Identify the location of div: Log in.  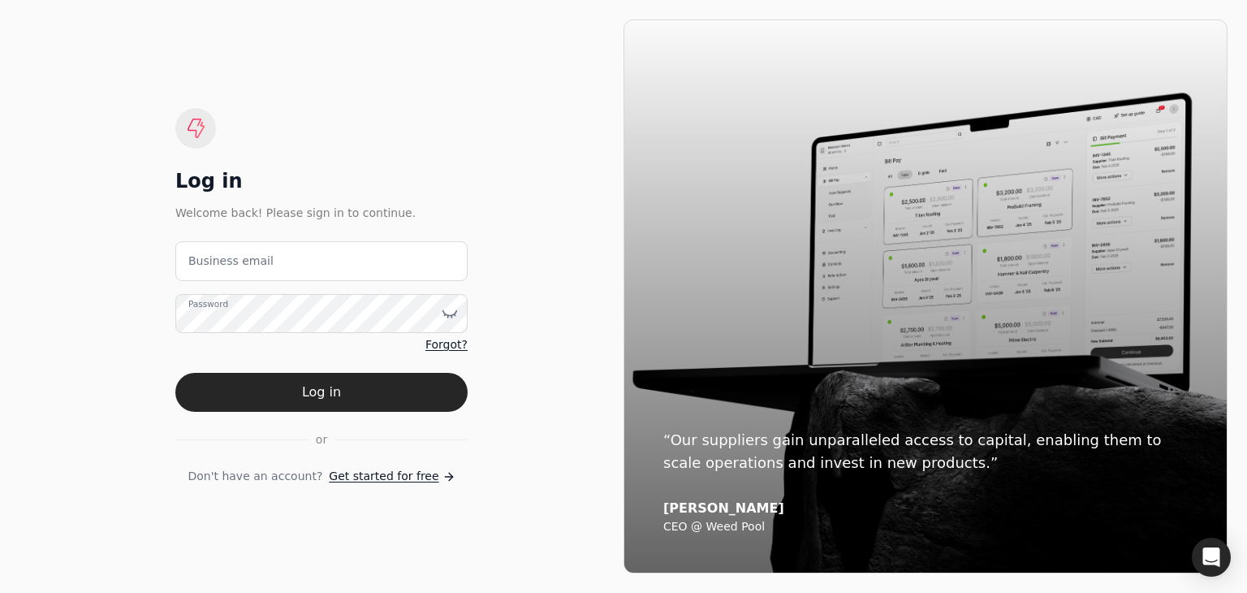
(322, 181).